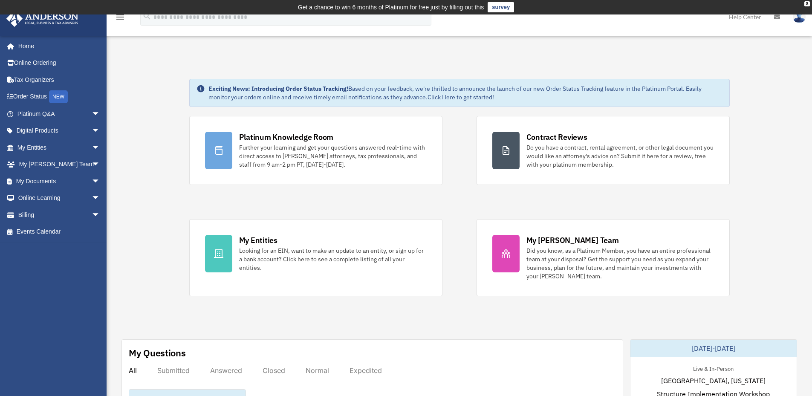 This screenshot has height=396, width=812. What do you see at coordinates (807, 4) in the screenshot?
I see `div: close` at bounding box center [807, 4].